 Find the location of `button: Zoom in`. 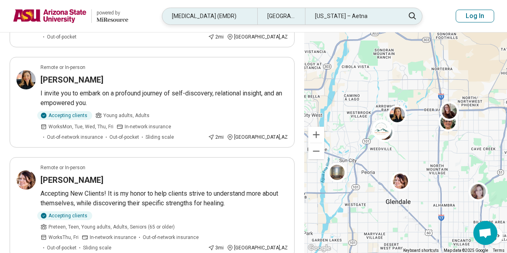

button: Zoom in is located at coordinates (316, 135).